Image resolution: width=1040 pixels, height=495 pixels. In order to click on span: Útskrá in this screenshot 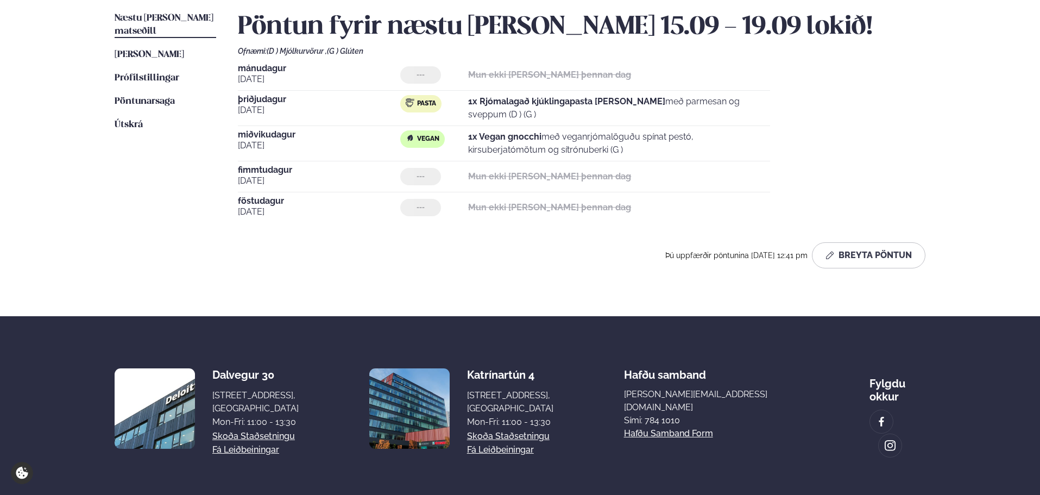, I will do `click(129, 124)`.